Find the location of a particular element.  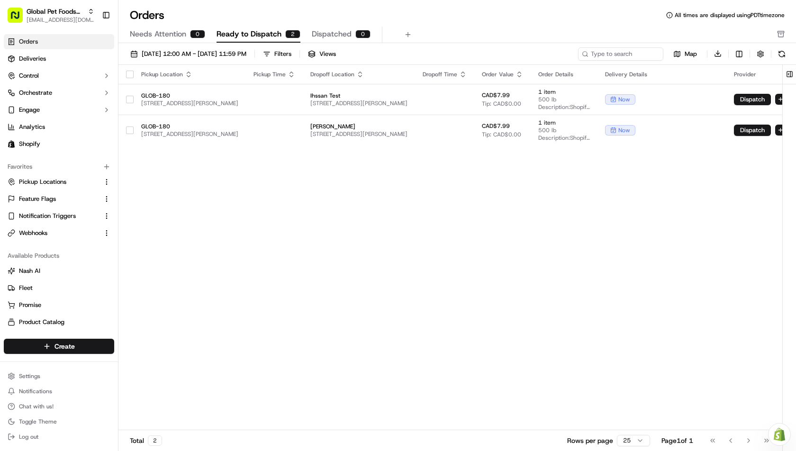

div: Page 1 of 1 is located at coordinates (677, 440).